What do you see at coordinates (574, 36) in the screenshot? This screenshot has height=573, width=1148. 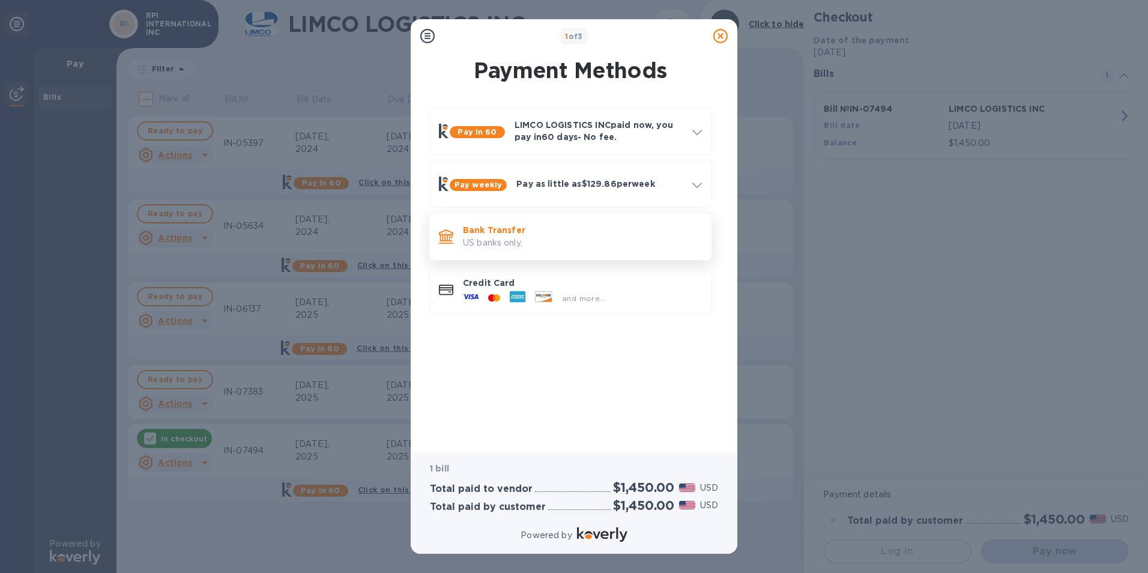 I see `b: of 3` at bounding box center [574, 36].